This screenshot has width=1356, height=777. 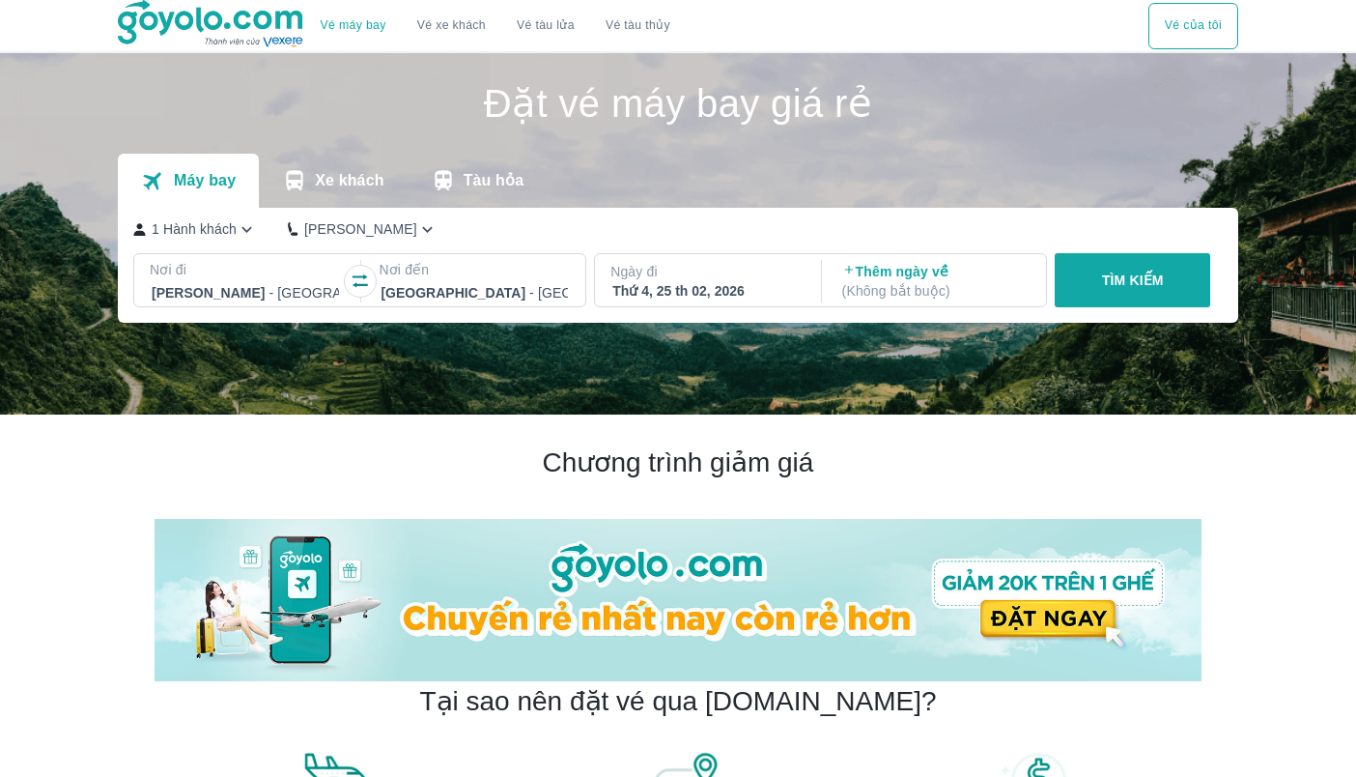 What do you see at coordinates (494, 181) in the screenshot?
I see `p: Tàu hỏa` at bounding box center [494, 181].